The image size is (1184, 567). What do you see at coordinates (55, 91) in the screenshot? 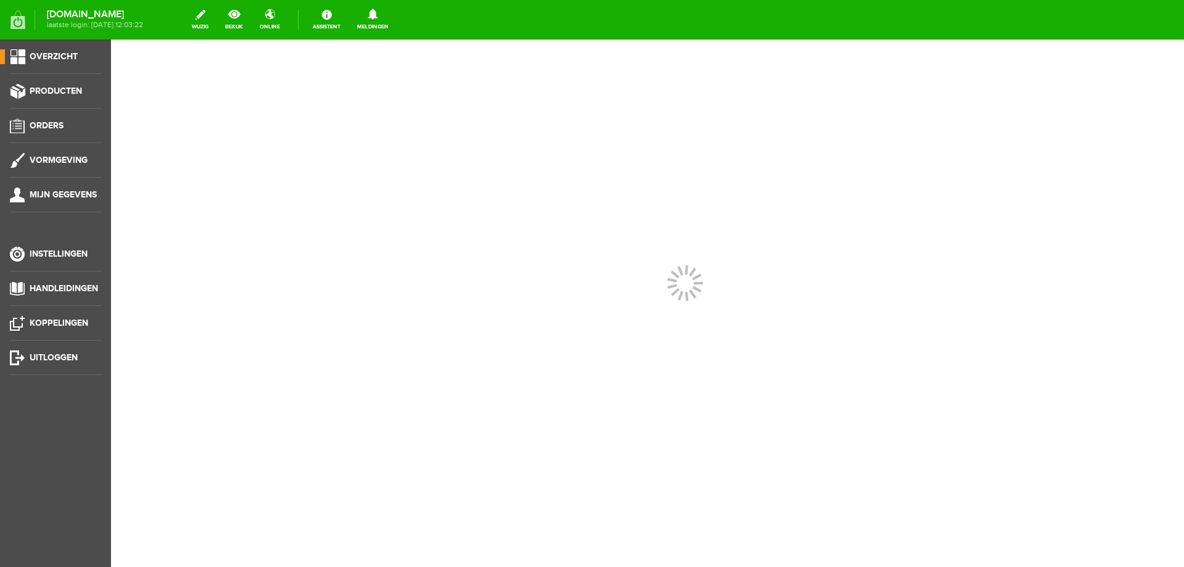
I see `span: Producten` at bounding box center [55, 91].